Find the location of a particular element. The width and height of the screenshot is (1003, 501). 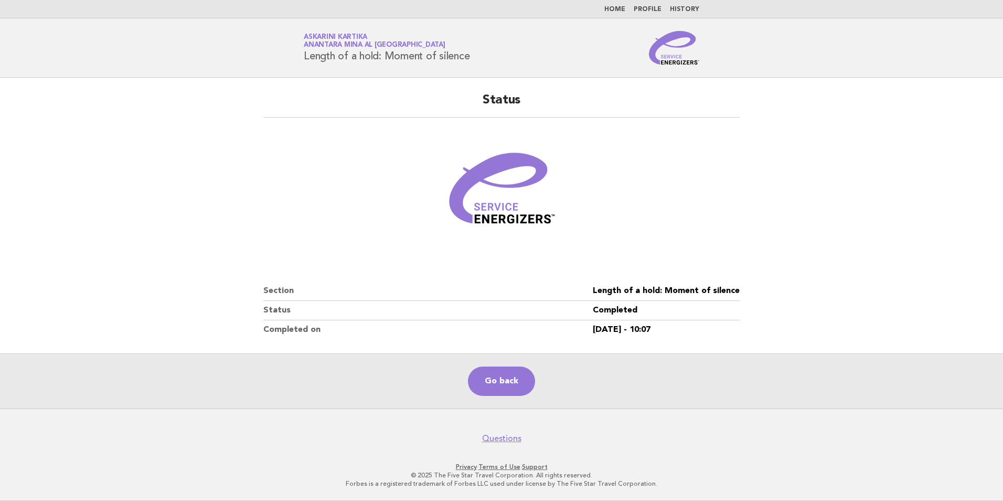

dt: Status is located at coordinates (428, 310).